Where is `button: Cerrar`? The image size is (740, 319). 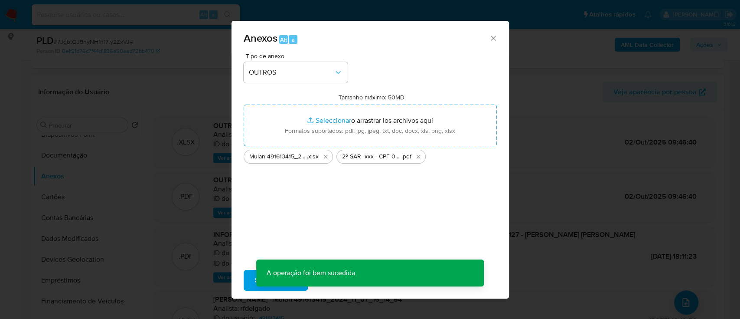 button: Cerrar is located at coordinates (493, 38).